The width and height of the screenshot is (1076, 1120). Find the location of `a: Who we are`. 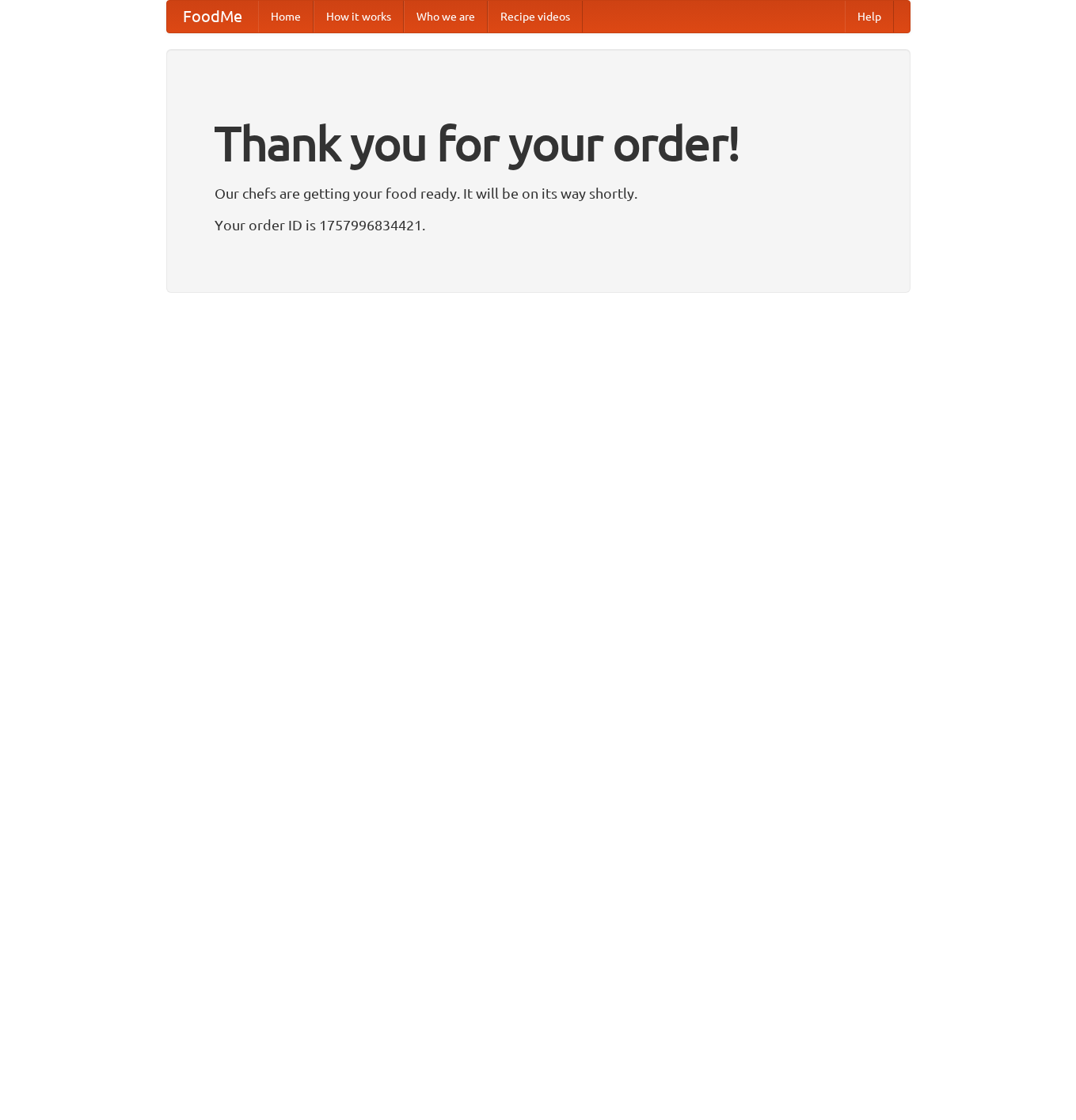

a: Who we are is located at coordinates (445, 17).